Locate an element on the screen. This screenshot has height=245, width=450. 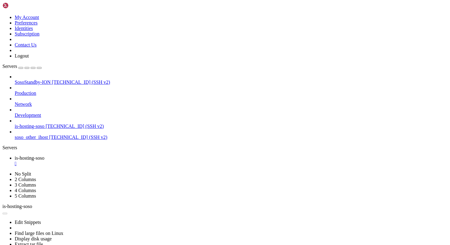
a: Subscription is located at coordinates (27, 34).